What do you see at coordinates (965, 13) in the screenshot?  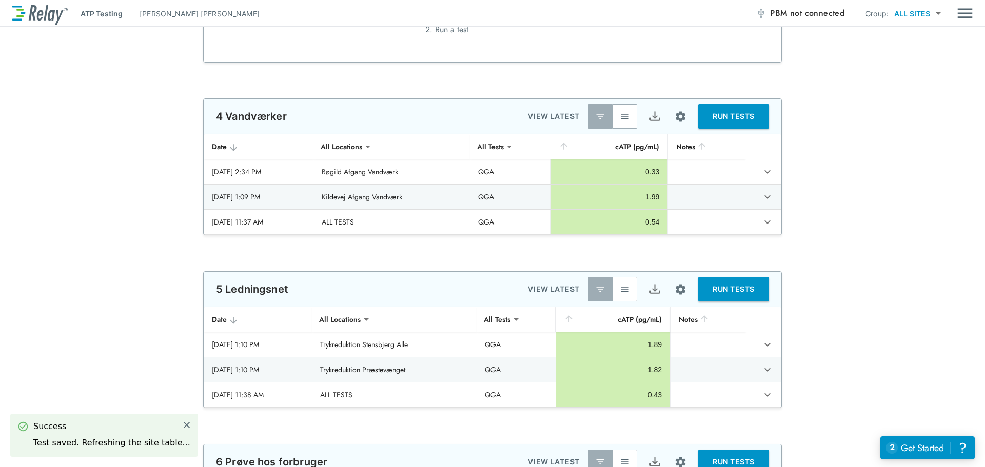 I see `button: Main menu` at bounding box center [965, 13].